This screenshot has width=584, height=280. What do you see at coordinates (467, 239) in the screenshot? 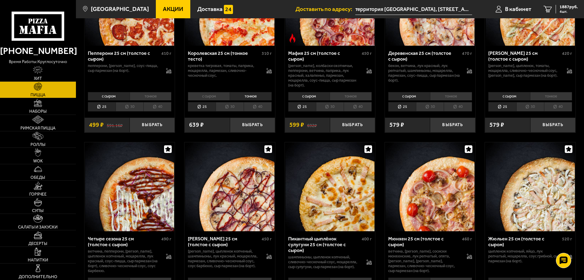
I see `span: 460 г` at bounding box center [467, 239].